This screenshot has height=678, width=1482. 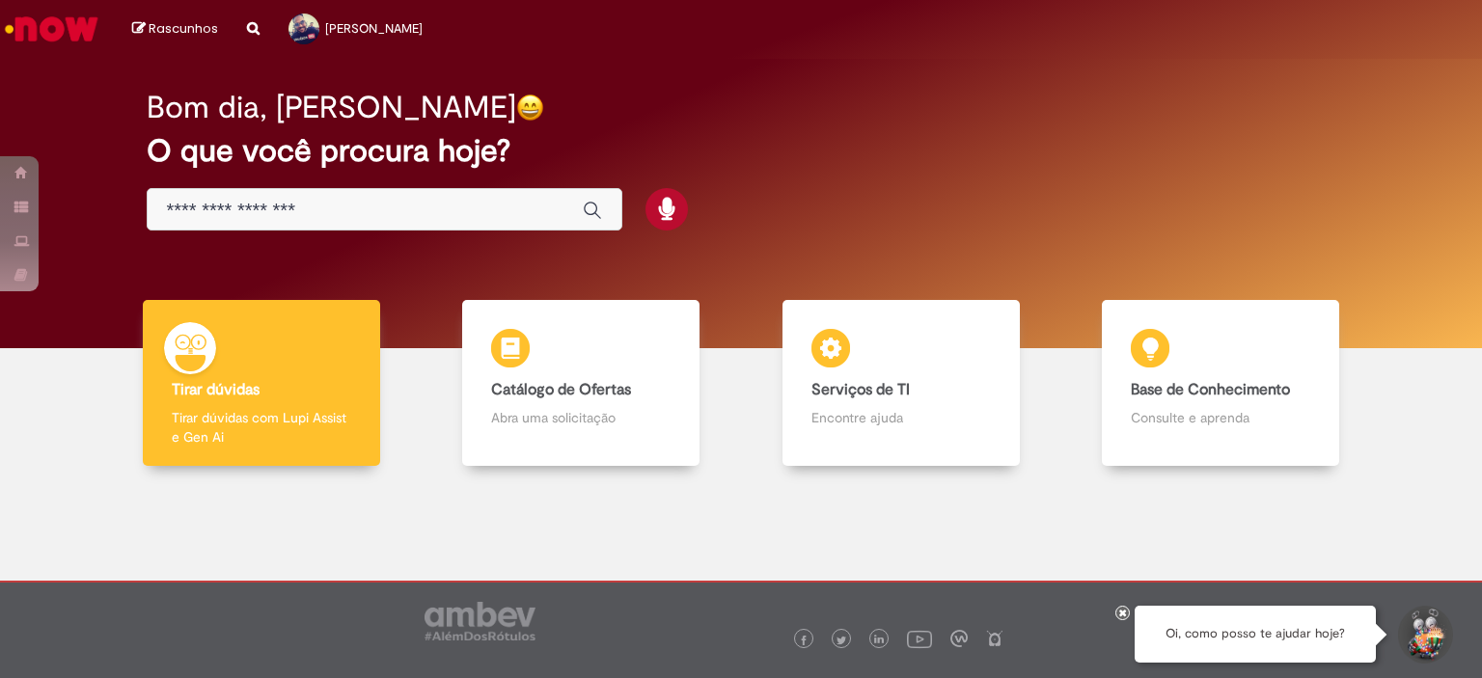 I want to click on b: Tirar dúvidas, so click(x=215, y=390).